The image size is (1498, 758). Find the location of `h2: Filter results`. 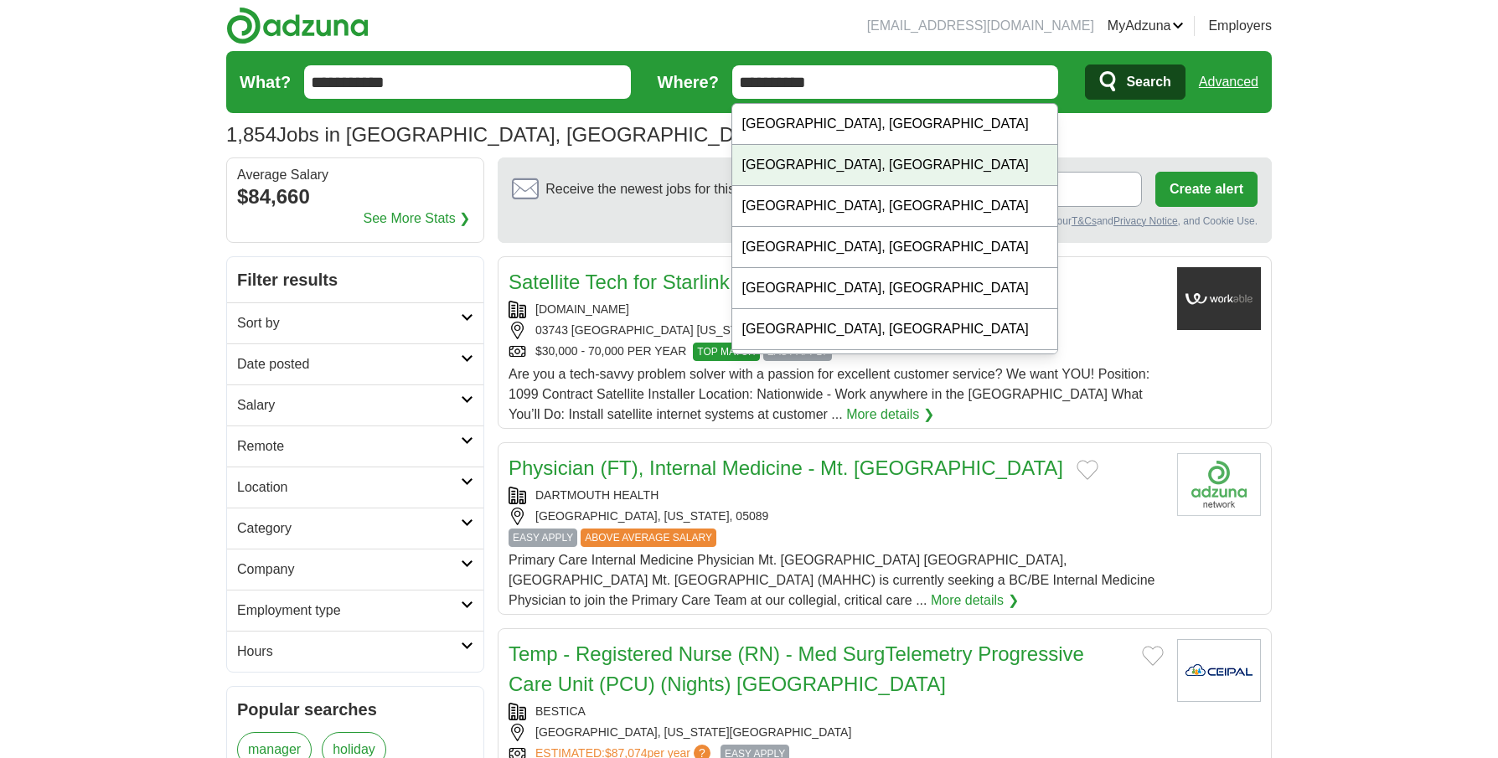

h2: Filter results is located at coordinates (355, 280).